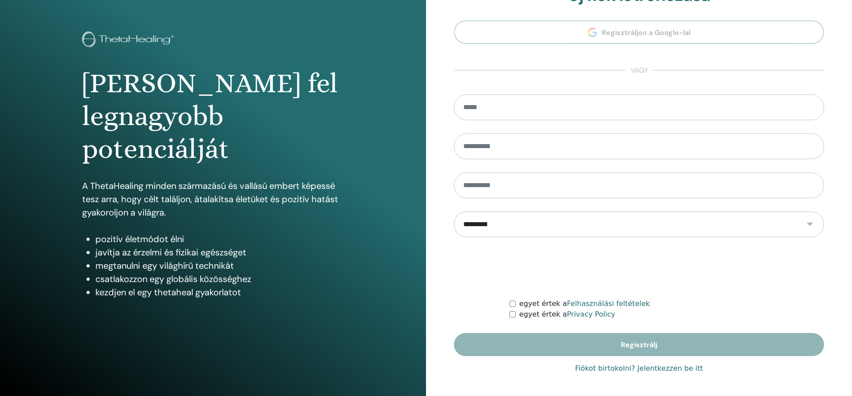 This screenshot has height=396, width=852. Describe the element at coordinates (608, 304) in the screenshot. I see `a: Felhasználási feltételek` at that location.